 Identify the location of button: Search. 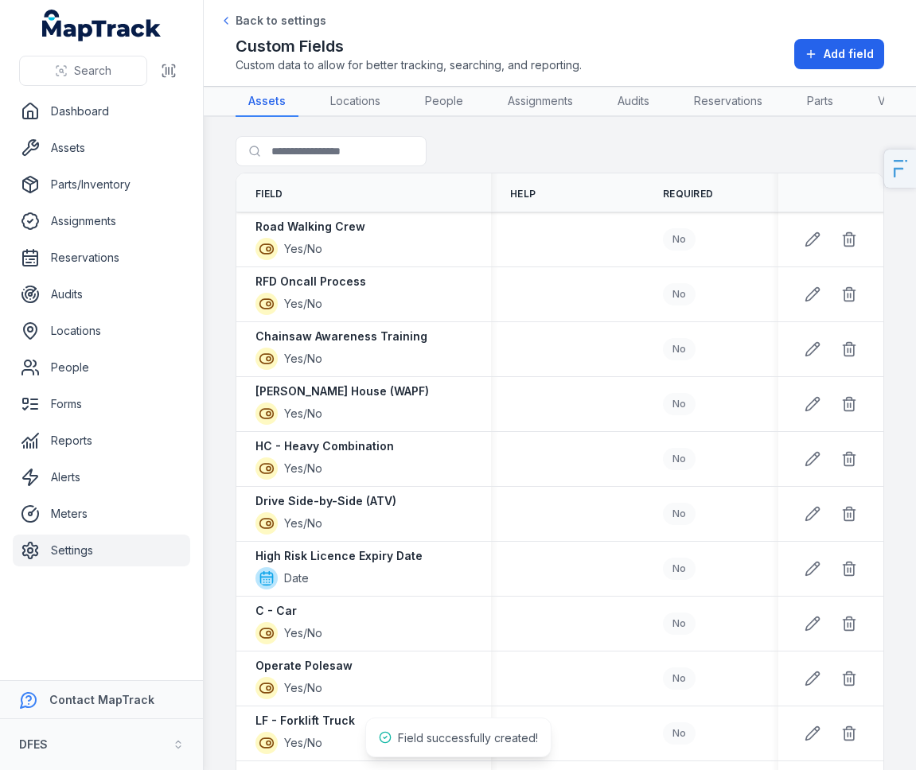
(83, 71).